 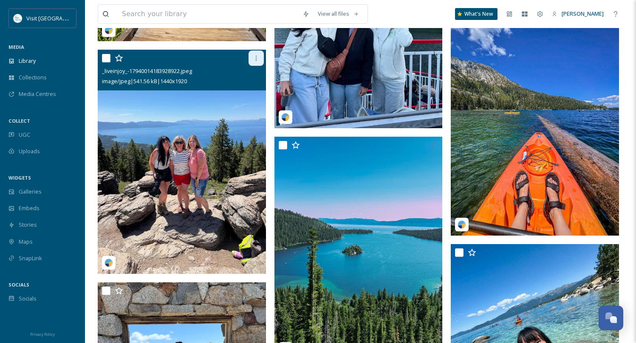 I want to click on span: Media Centres, so click(x=37, y=94).